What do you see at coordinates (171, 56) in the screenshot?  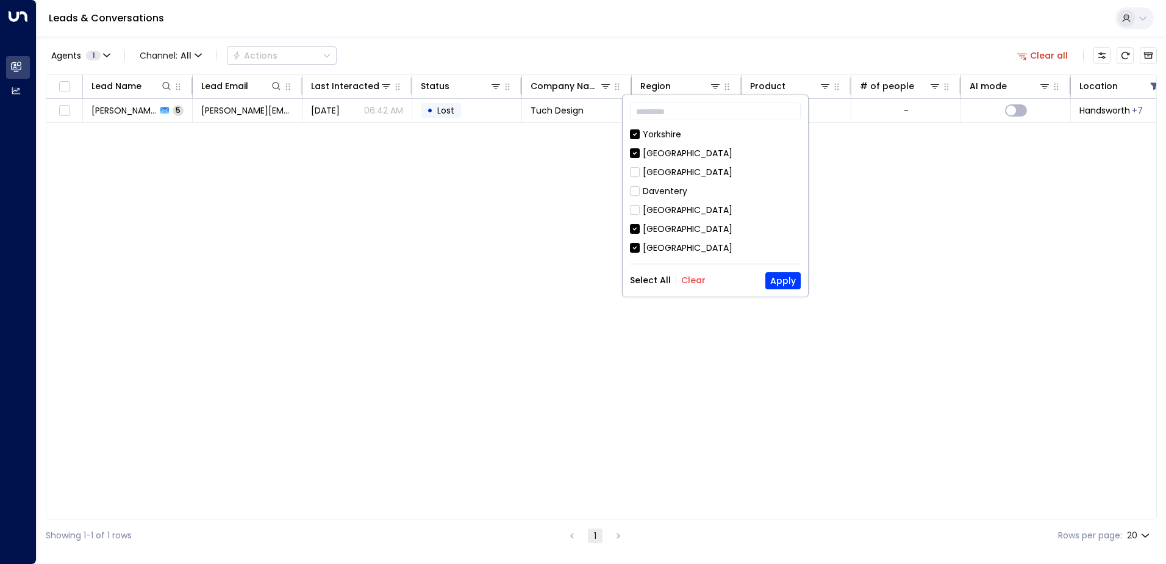 I see `button: Channel:All` at bounding box center [171, 56].